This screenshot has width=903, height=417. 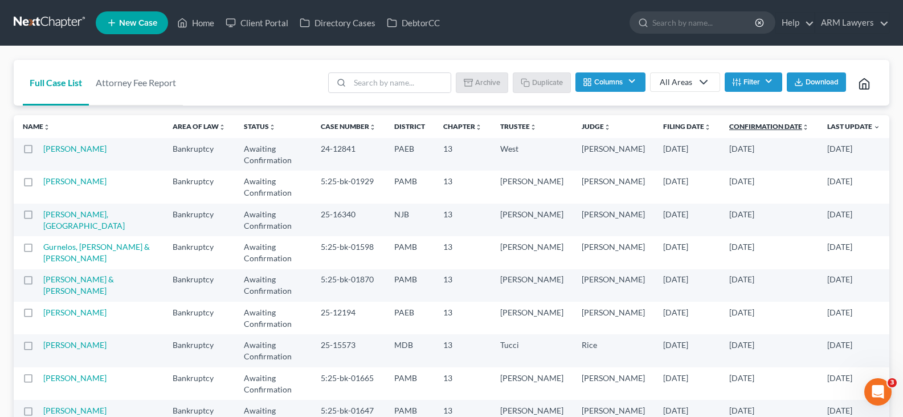 What do you see at coordinates (138, 23) in the screenshot?
I see `span: New Case` at bounding box center [138, 23].